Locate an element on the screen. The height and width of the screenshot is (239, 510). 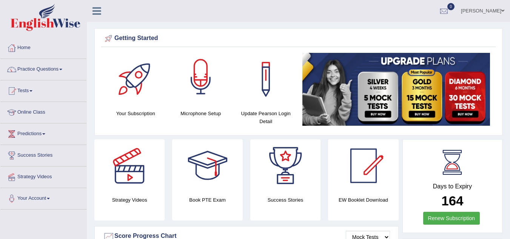
h4: Success Stories is located at coordinates (285, 200).